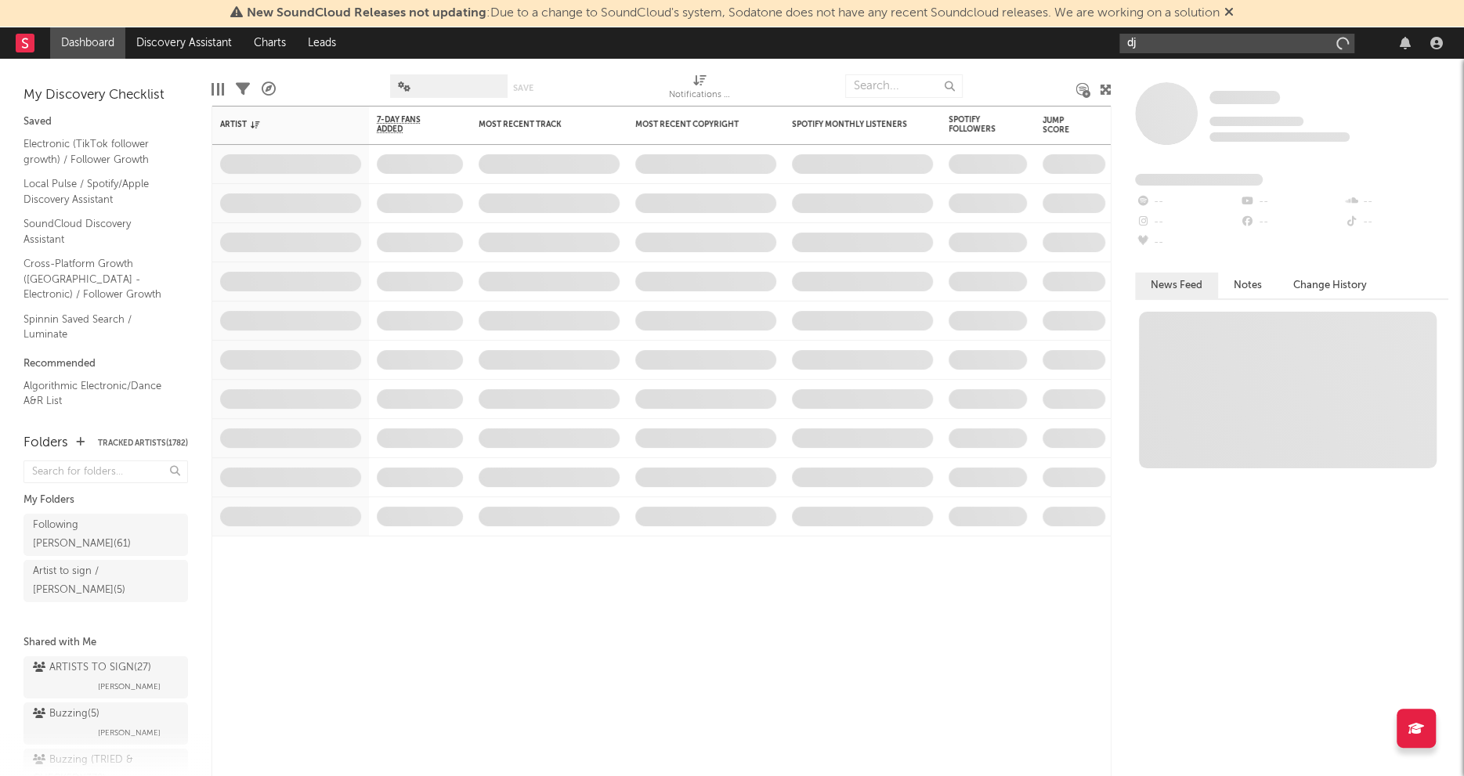 The width and height of the screenshot is (1464, 776). Describe the element at coordinates (106, 500) in the screenshot. I see `div: My Folders` at that location.